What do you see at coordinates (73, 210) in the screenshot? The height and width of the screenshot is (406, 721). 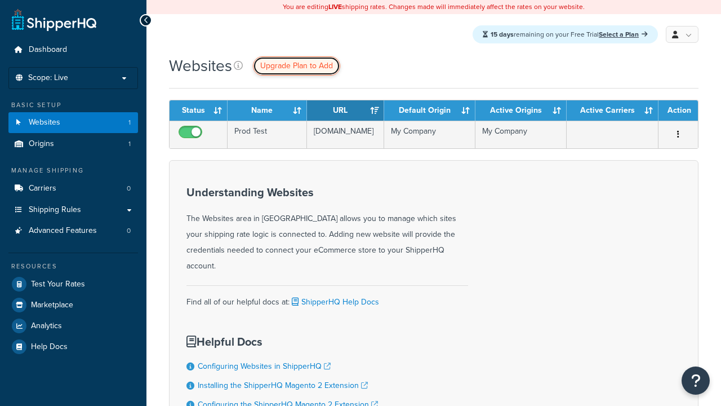 I see `li: Shipping Rules` at bounding box center [73, 210].